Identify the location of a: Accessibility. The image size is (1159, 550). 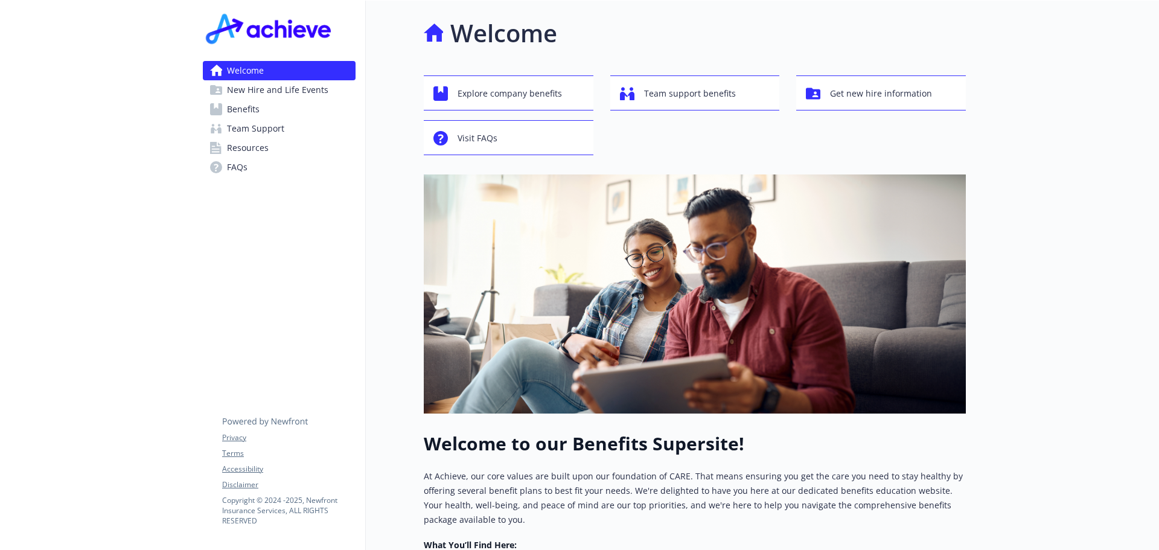
(289, 469).